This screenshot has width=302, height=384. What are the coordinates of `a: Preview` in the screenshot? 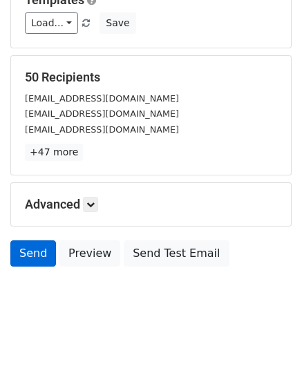 It's located at (90, 254).